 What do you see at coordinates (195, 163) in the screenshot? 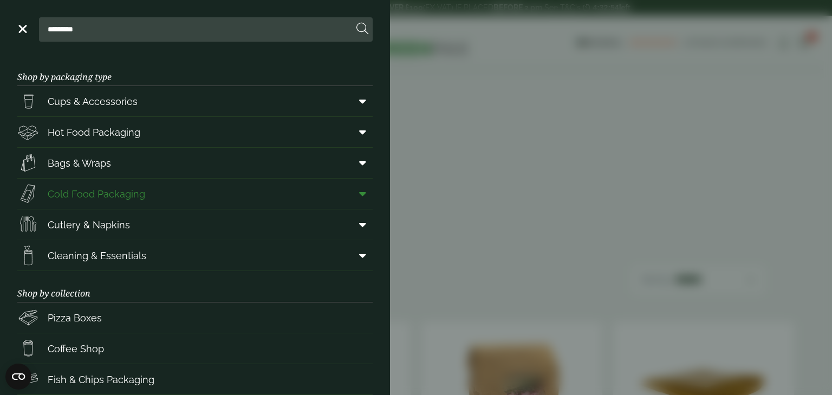
I see `a: Bags & Wraps` at bounding box center [195, 163].